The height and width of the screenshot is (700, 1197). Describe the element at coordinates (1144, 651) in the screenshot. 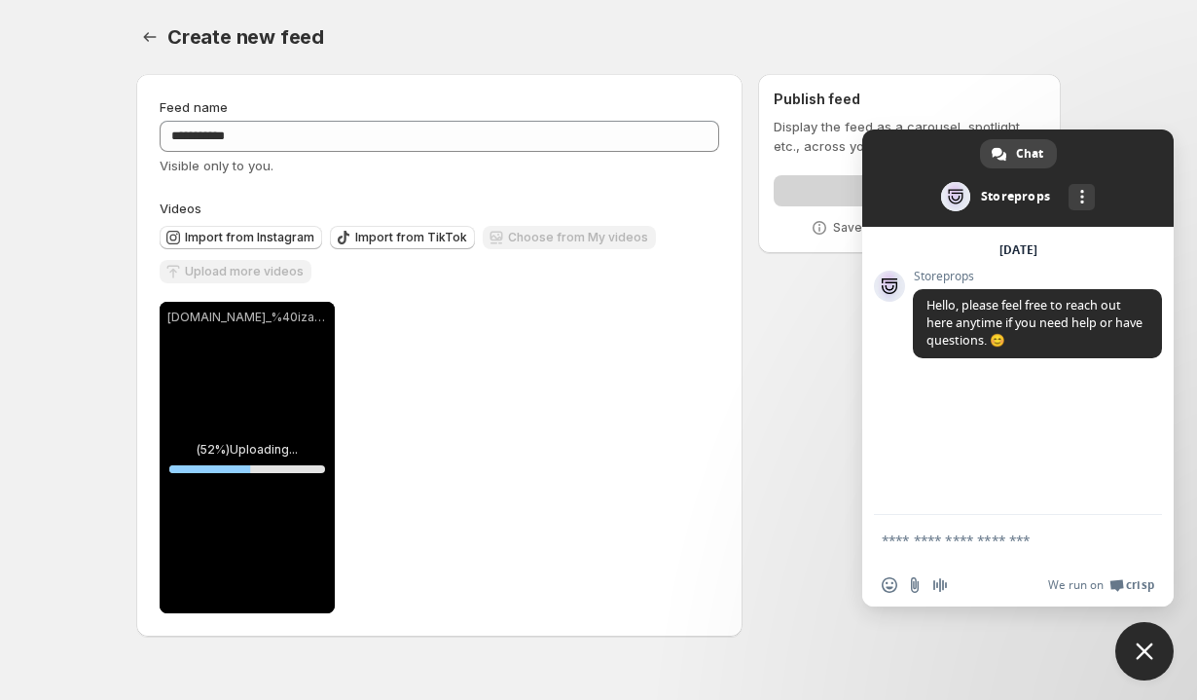

I see `div: Close chat` at that location.